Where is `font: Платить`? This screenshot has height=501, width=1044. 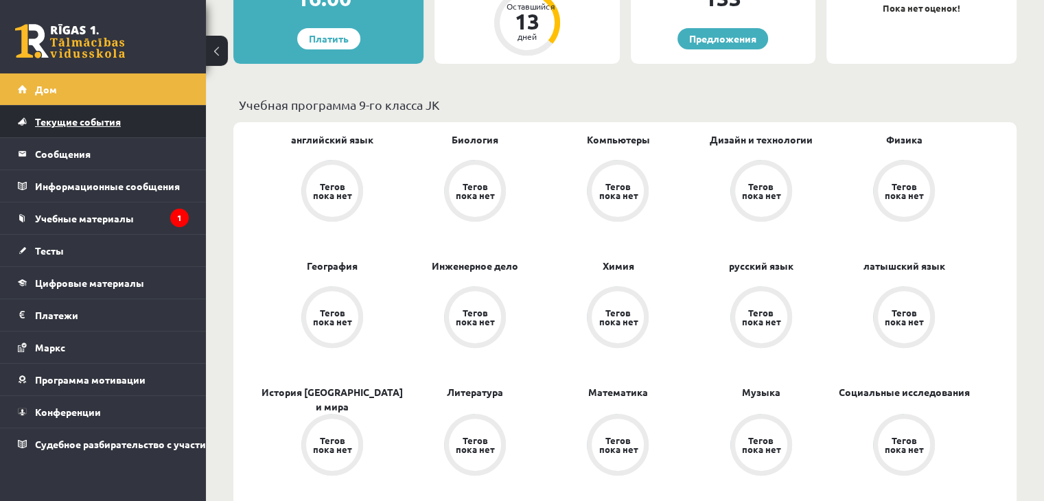 font: Платить is located at coordinates (329, 38).